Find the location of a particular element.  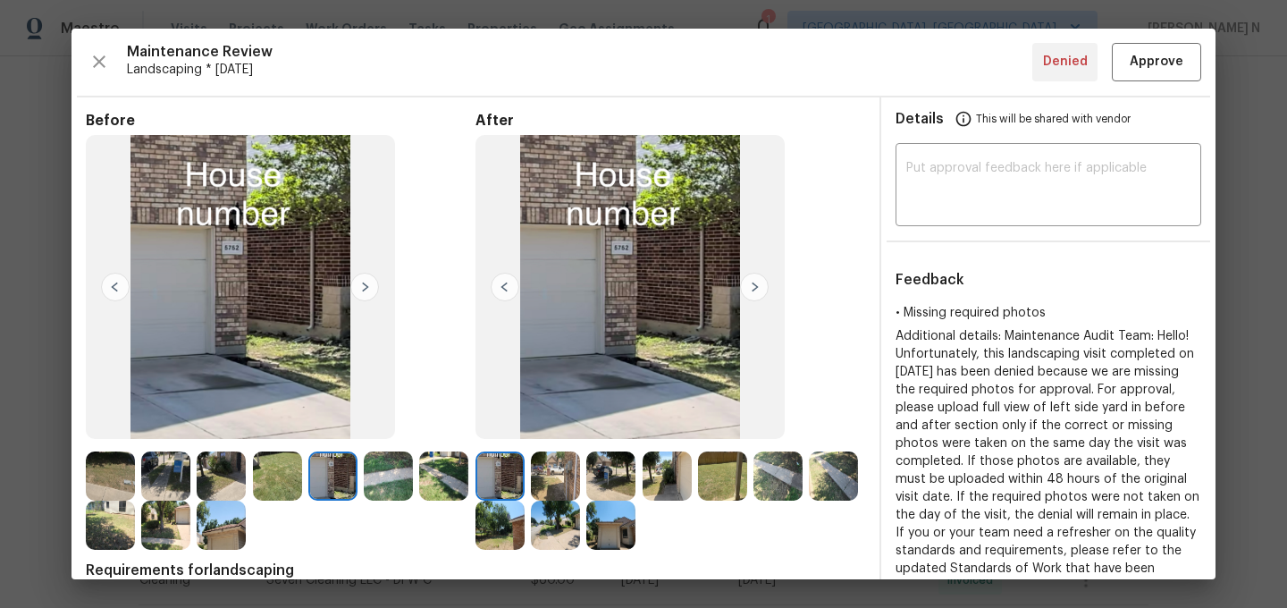

span: Feedback is located at coordinates (929, 280).